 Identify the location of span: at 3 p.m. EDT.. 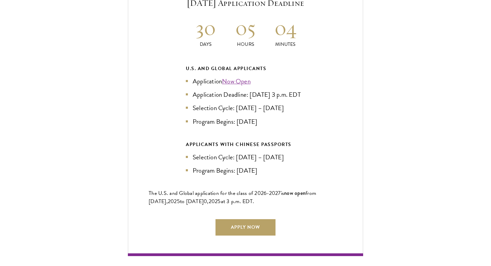
(238, 201).